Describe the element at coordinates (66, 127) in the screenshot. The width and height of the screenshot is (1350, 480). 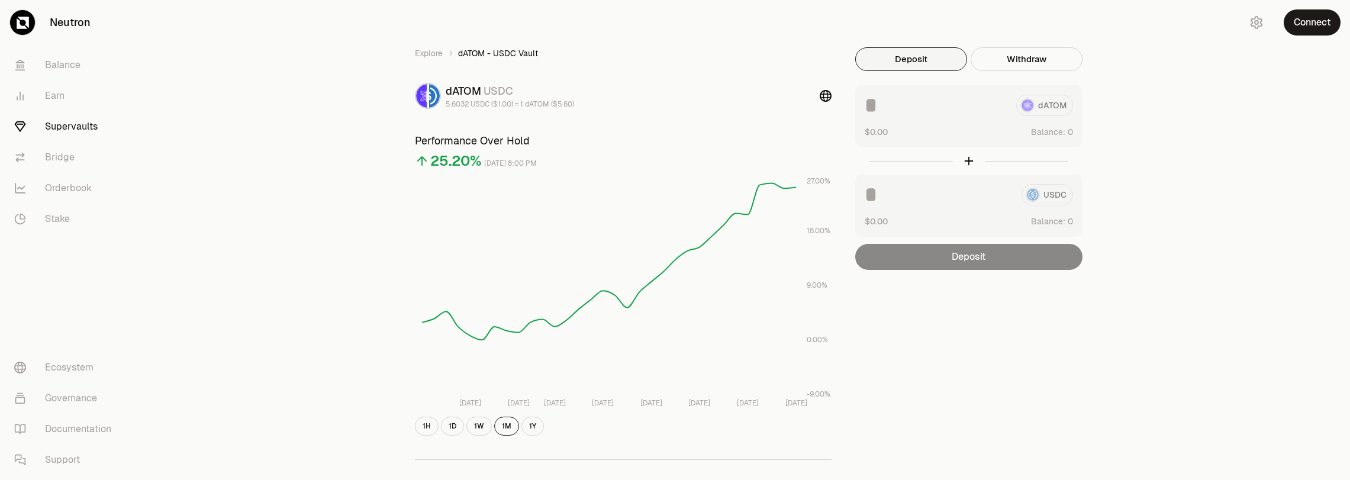
I see `a: Supervaults` at that location.